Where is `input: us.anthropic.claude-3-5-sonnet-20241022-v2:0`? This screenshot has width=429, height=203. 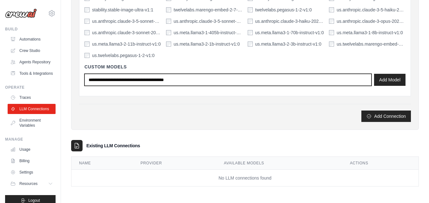
input: us.anthropic.claude-3-5-sonnet-20241022-v2:0 is located at coordinates (169, 21).